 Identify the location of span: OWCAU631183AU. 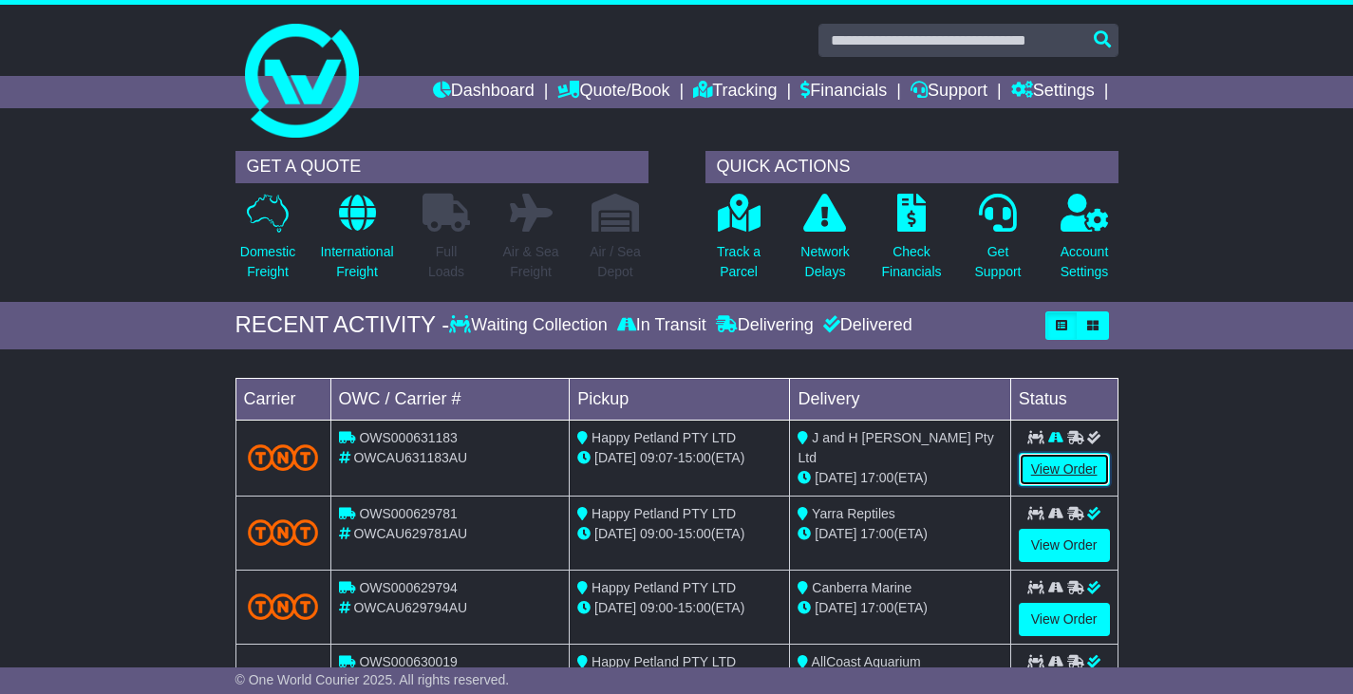
(410, 458).